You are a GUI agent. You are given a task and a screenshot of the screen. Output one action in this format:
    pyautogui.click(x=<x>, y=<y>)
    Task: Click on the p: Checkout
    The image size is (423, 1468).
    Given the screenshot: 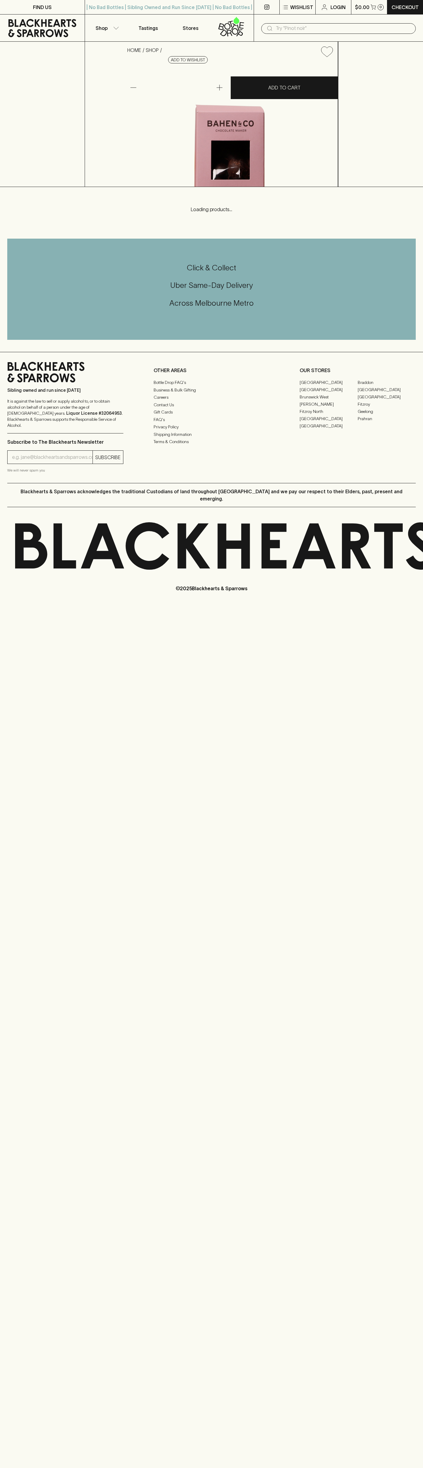 What is the action you would take?
    pyautogui.click(x=405, y=7)
    